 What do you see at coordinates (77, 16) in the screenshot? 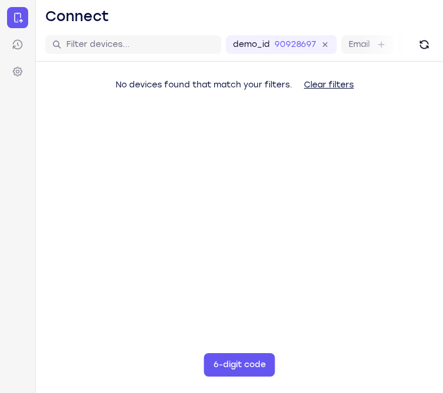
I see `h1: Connect` at bounding box center [77, 16].